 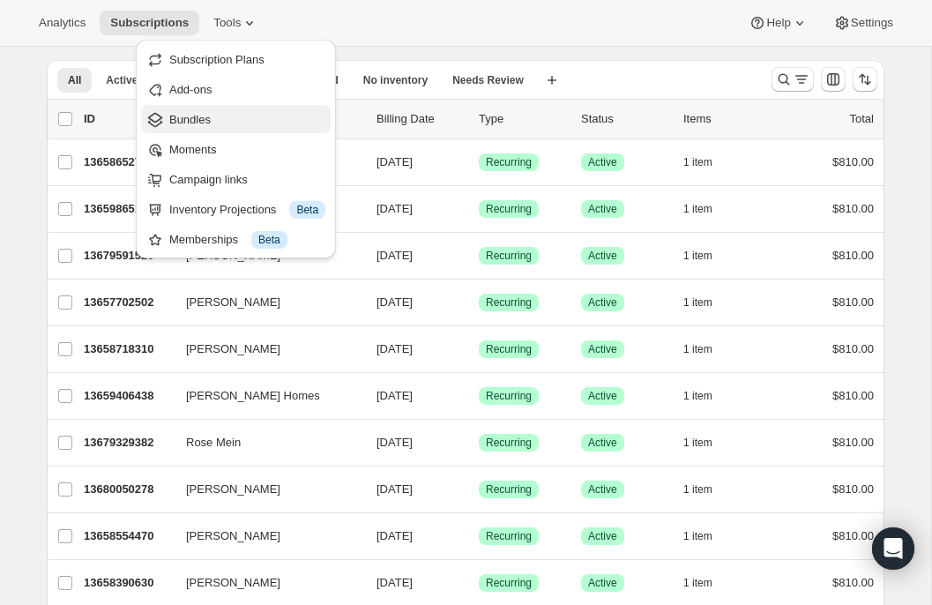 What do you see at coordinates (264, 443) in the screenshot?
I see `button: Rose Mein` at bounding box center [264, 443].